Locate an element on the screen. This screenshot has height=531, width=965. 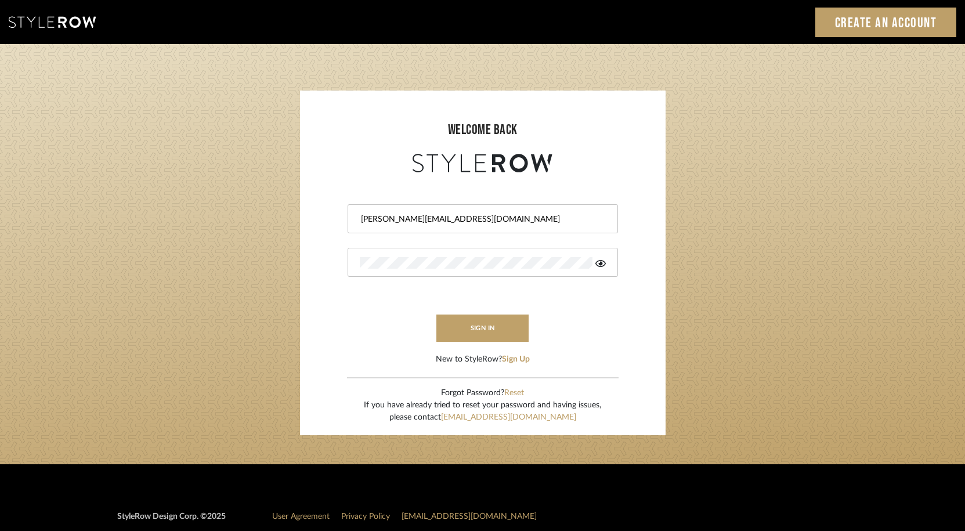
div: New to StyleRow? is located at coordinates (483, 359).